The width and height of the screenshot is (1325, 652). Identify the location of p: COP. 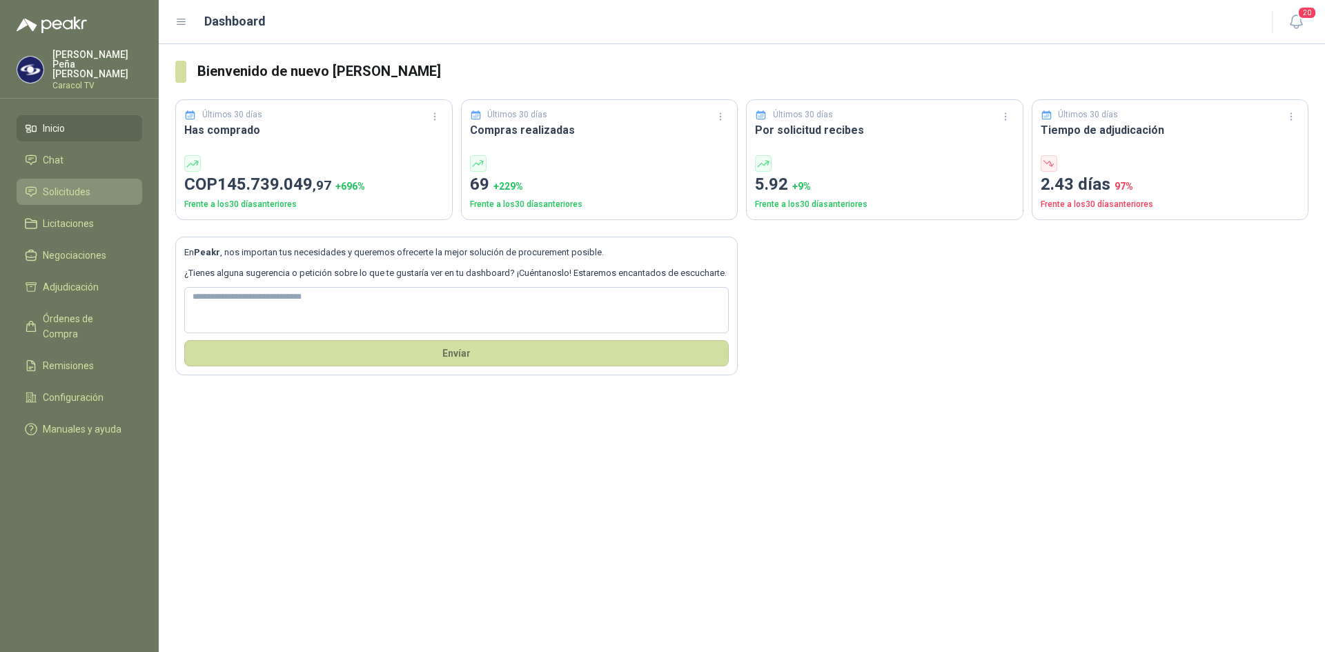
(314, 185).